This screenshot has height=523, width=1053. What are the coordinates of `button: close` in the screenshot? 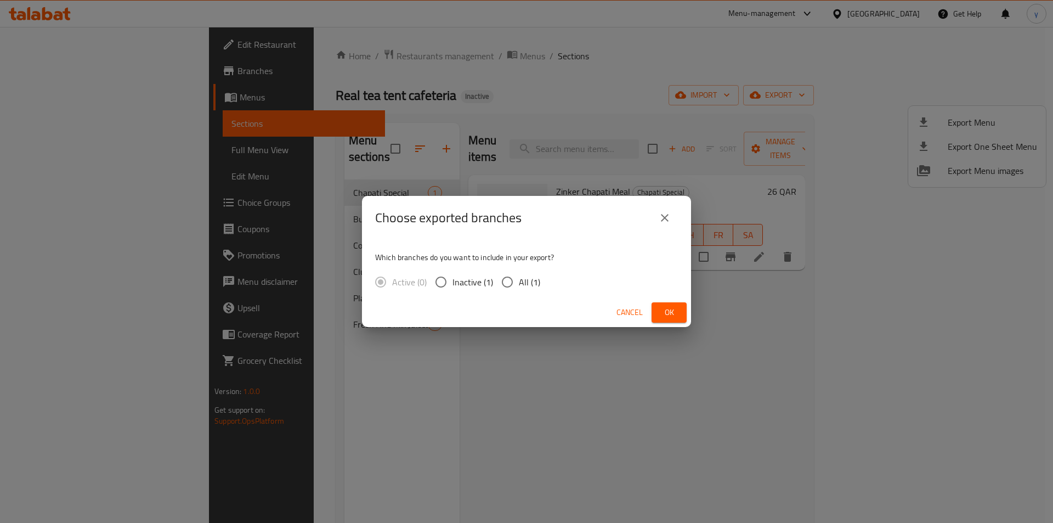 It's located at (665, 218).